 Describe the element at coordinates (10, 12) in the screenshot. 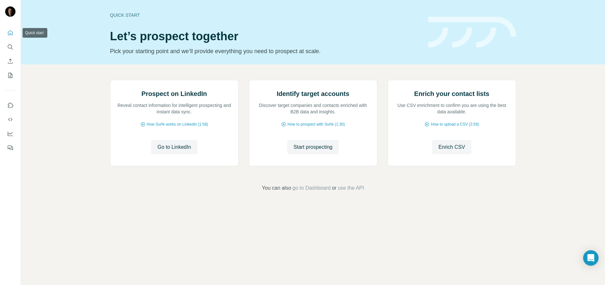

I see `img: Avatar` at that location.